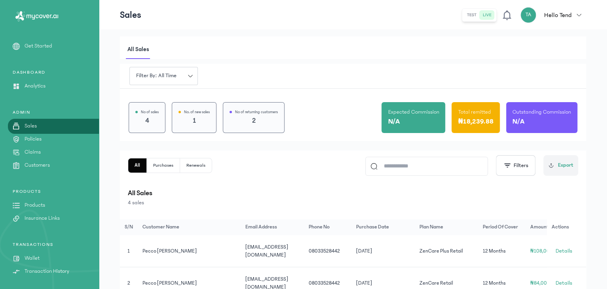  I want to click on td: 12 Months, so click(502, 251).